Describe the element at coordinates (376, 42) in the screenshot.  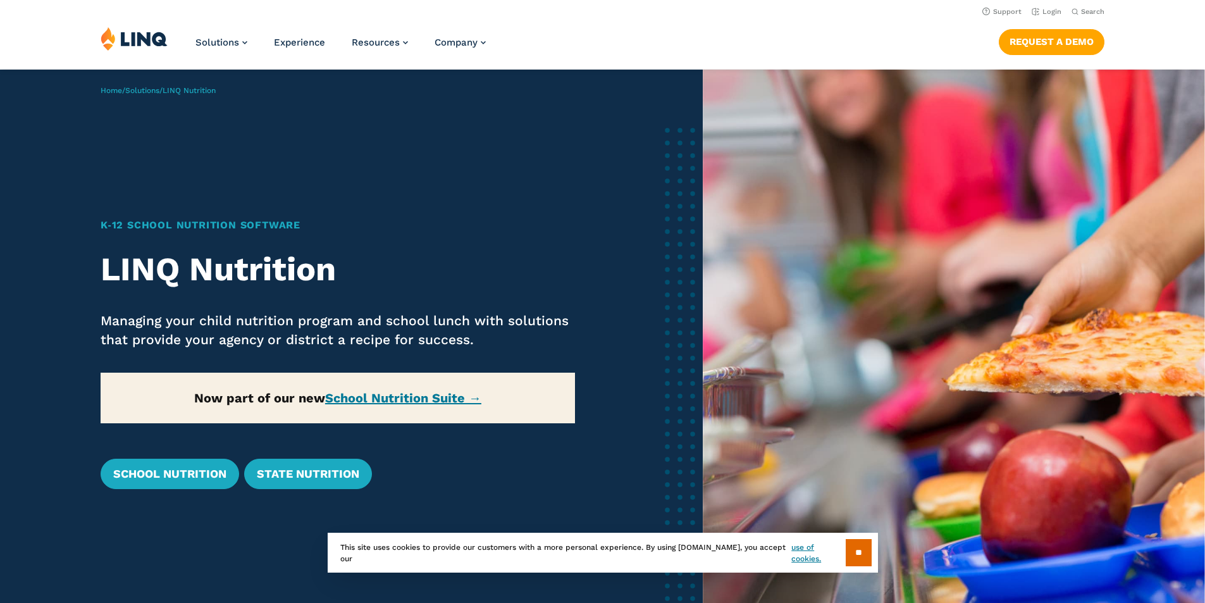
I see `span: Resources` at that location.